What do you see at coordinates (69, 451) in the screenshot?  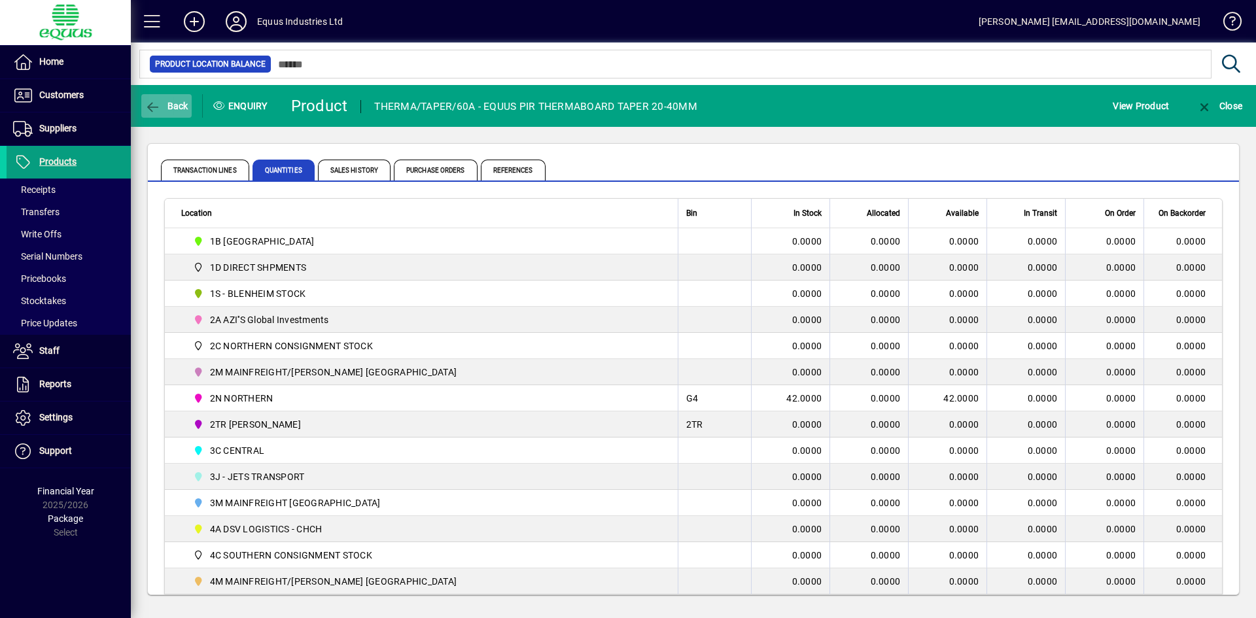 I see `a: Support` at bounding box center [69, 451].